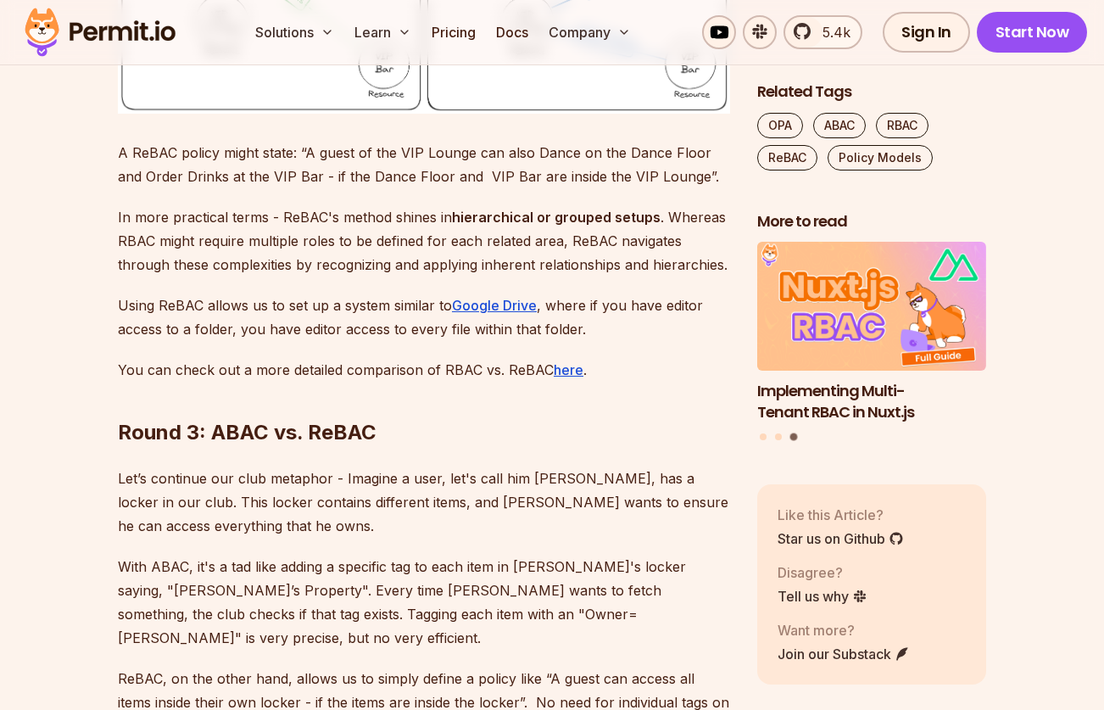 The height and width of the screenshot is (710, 1104). What do you see at coordinates (494, 305) in the screenshot?
I see `a: Google Drive` at bounding box center [494, 305].